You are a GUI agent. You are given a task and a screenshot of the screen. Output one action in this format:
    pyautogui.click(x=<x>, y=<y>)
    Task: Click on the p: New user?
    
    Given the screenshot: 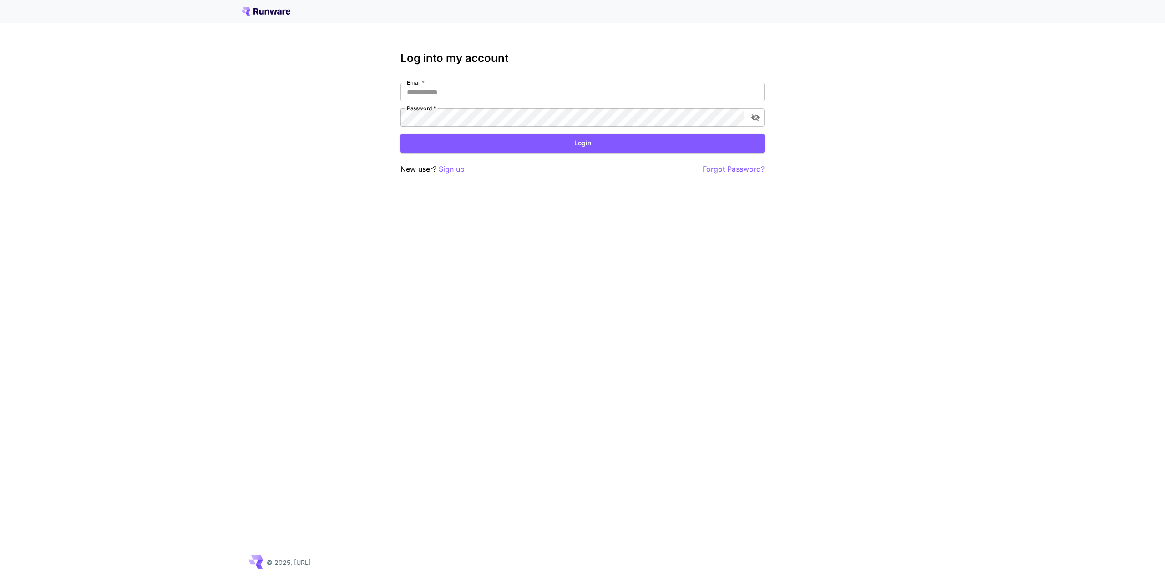 What is the action you would take?
    pyautogui.click(x=432, y=169)
    